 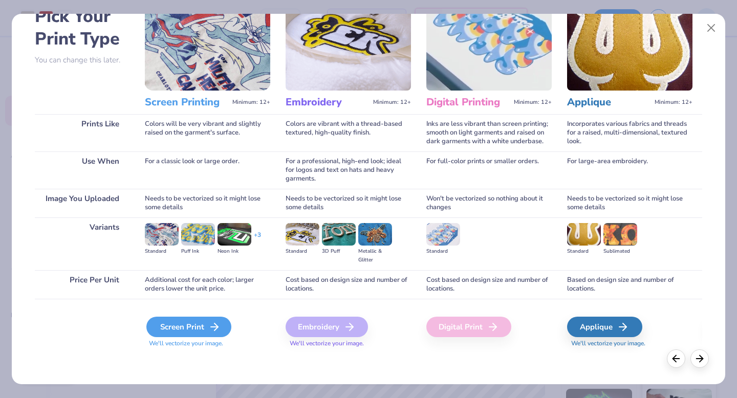 What do you see at coordinates (82, 28) in the screenshot?
I see `h2: Pick Your Print Type` at bounding box center [82, 28].